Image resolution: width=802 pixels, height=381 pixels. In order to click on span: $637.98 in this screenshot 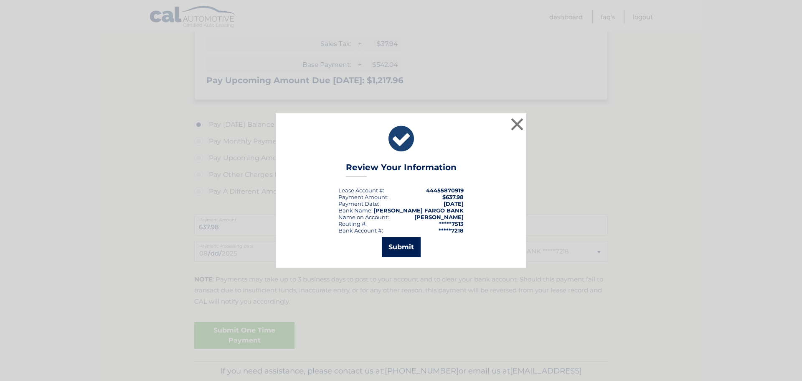, I will do `click(453, 197)`.